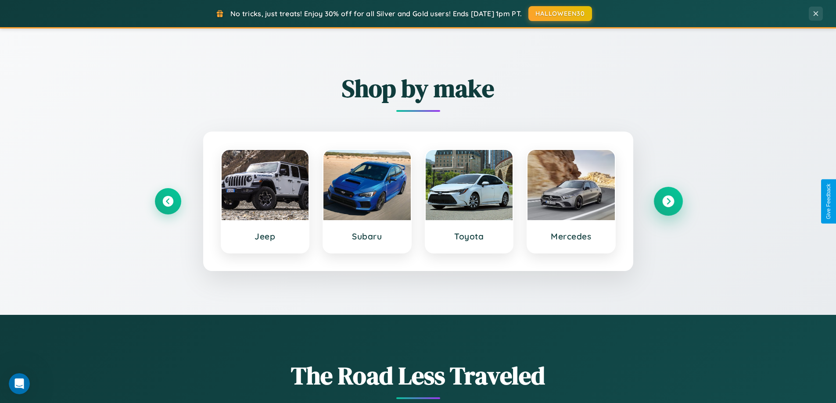  Describe the element at coordinates (469, 236) in the screenshot. I see `h3: Toyota` at that location.